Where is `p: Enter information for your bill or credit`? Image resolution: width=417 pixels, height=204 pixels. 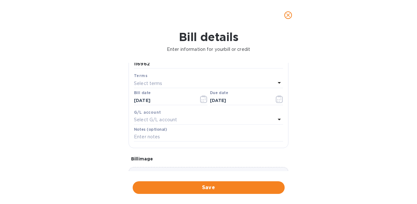
p: Enter information for your bill or credit is located at coordinates (208, 49).